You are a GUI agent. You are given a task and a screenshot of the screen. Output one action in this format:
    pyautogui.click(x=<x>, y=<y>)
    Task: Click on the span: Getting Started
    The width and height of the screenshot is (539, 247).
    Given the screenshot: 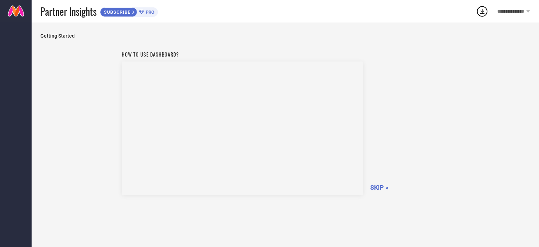 What is the action you would take?
    pyautogui.click(x=285, y=36)
    